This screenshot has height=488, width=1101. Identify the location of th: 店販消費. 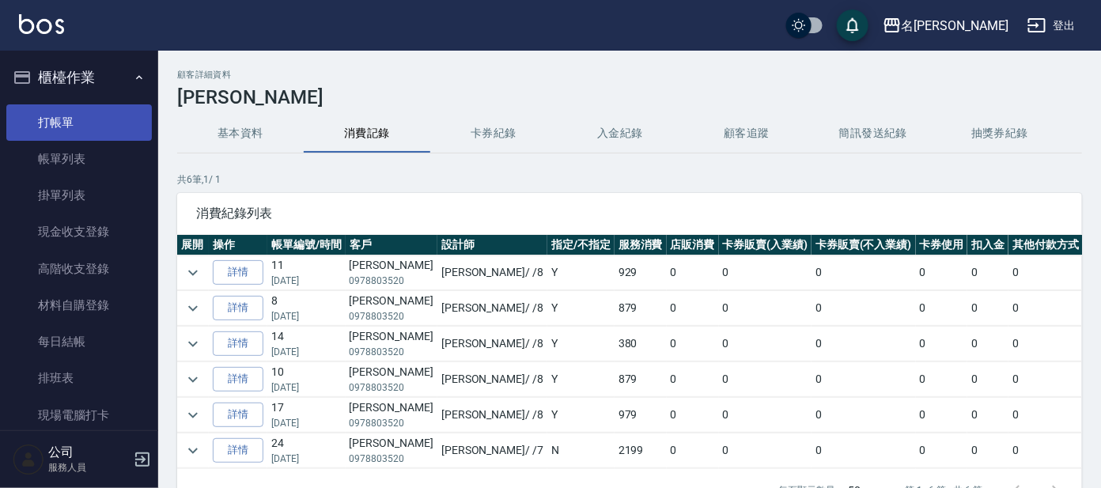
(693, 245).